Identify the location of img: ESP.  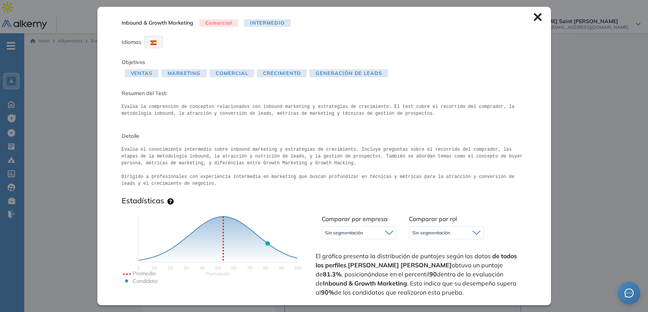
(153, 43).